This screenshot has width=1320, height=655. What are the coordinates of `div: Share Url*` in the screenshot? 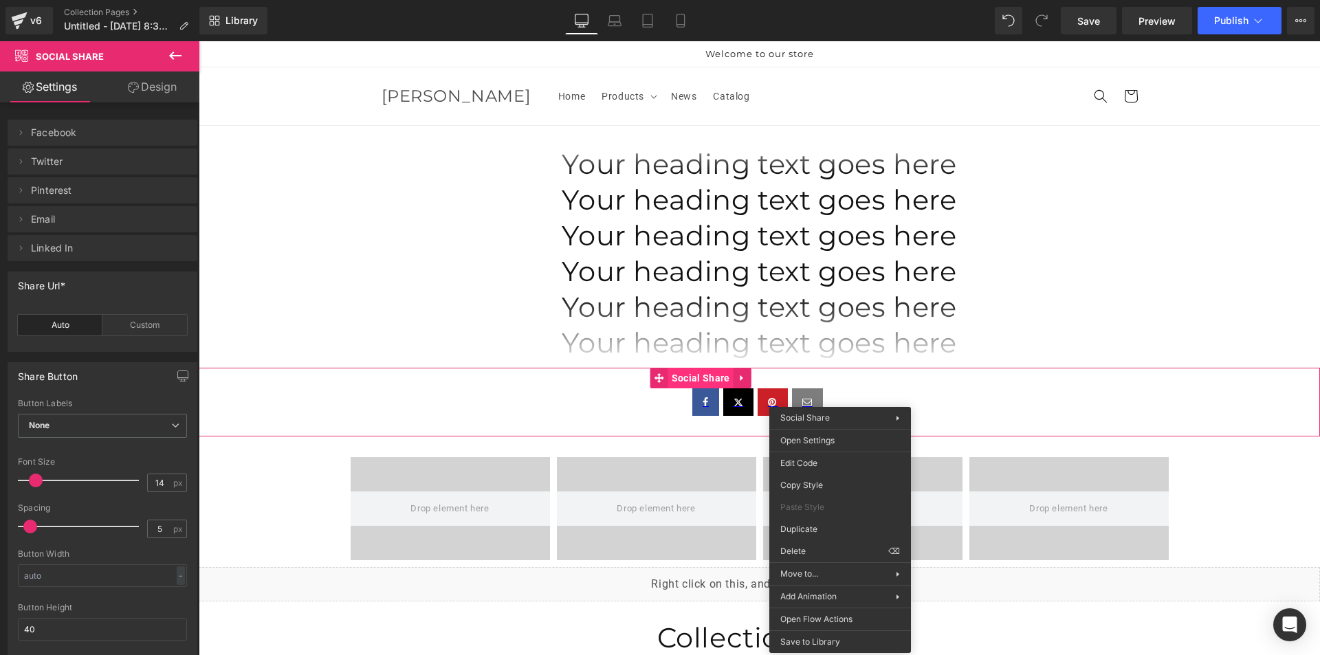 It's located at (41, 282).